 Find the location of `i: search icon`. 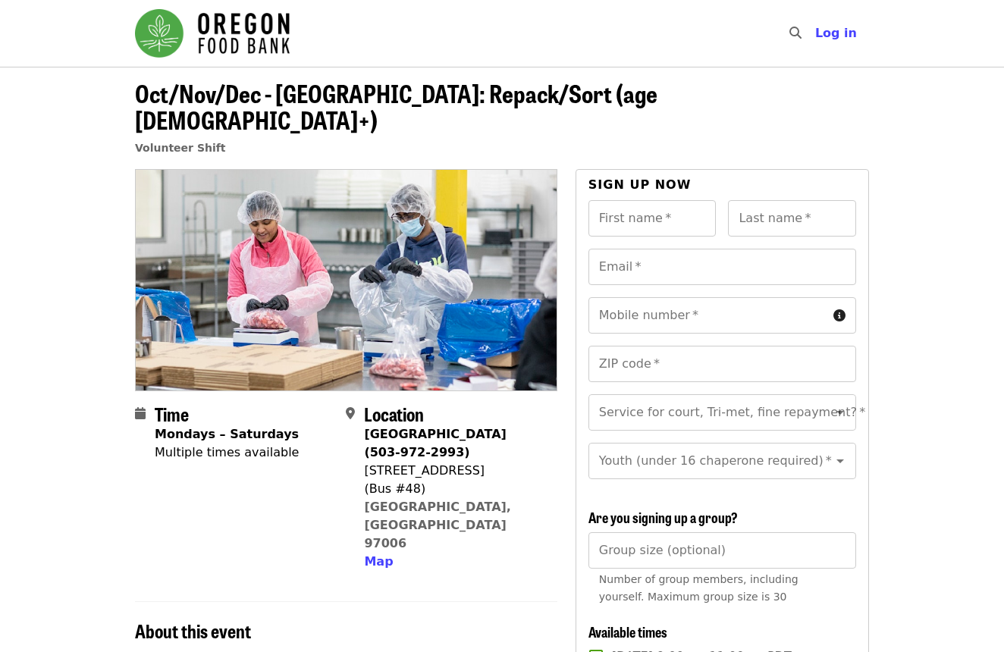

i: search icon is located at coordinates (795, 33).